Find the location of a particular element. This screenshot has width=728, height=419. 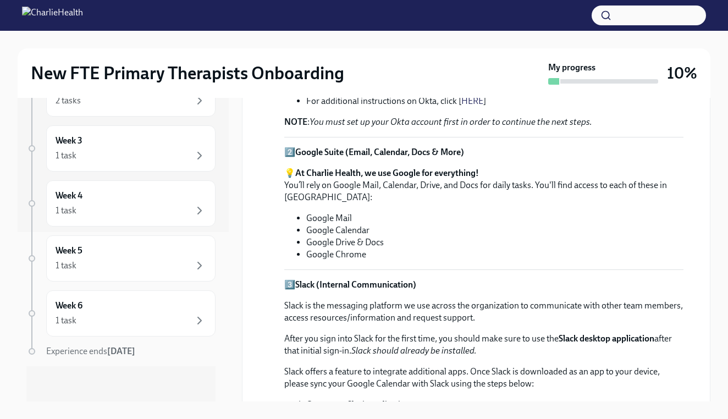

a: Week 41 task is located at coordinates (121, 204).